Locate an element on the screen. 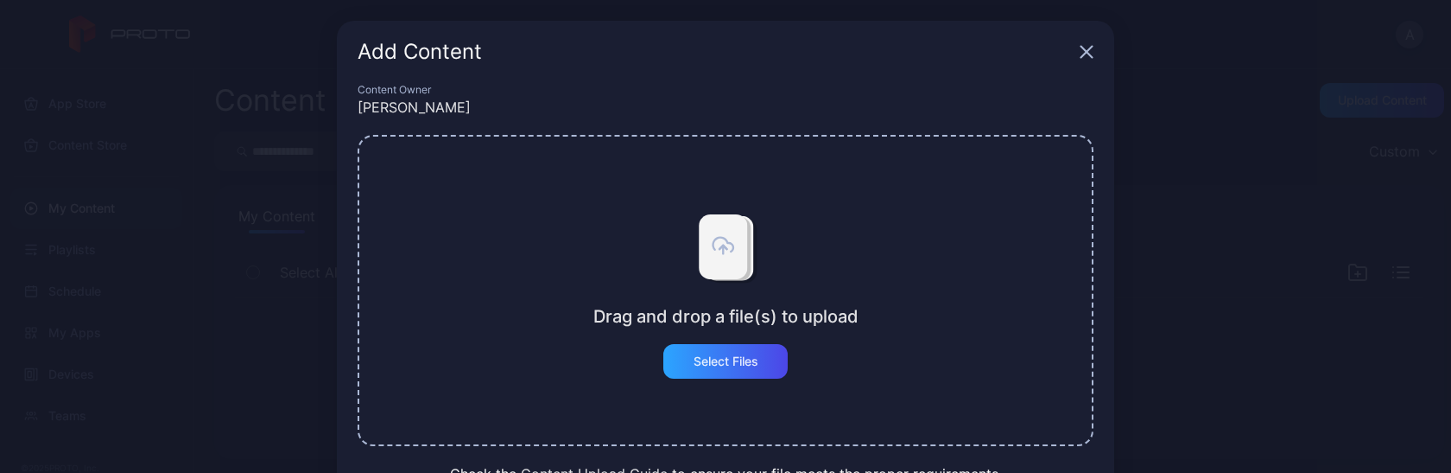 This screenshot has height=473, width=1451. button: Select Files is located at coordinates (726, 361).